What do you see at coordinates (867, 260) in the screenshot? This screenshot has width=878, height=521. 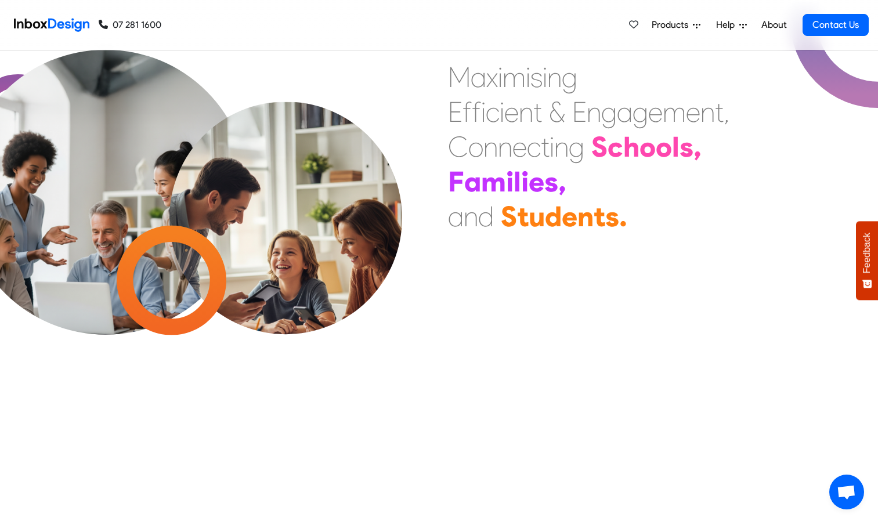 I see `button: Feedback - Show survey` at bounding box center [867, 260].